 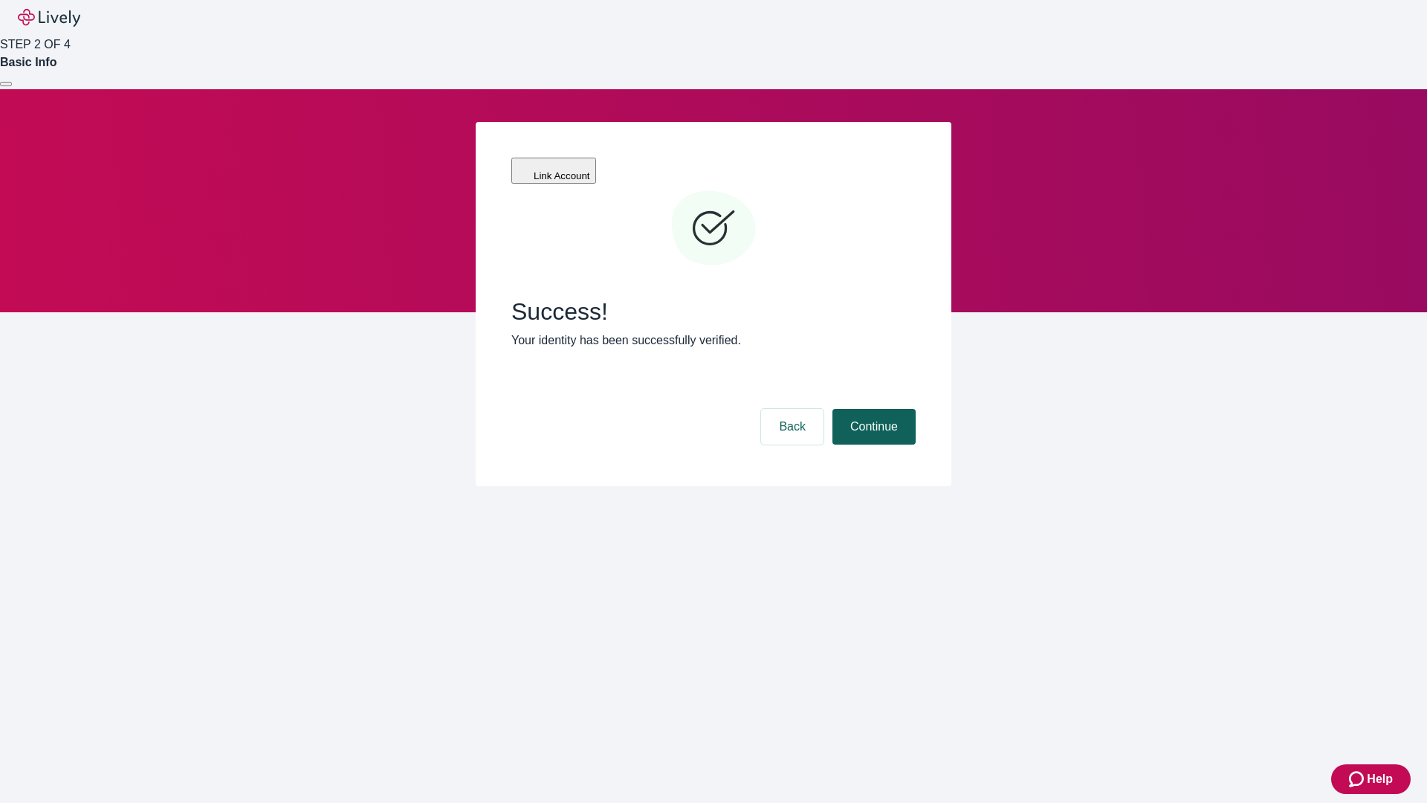 I want to click on button: Link Account, so click(x=554, y=170).